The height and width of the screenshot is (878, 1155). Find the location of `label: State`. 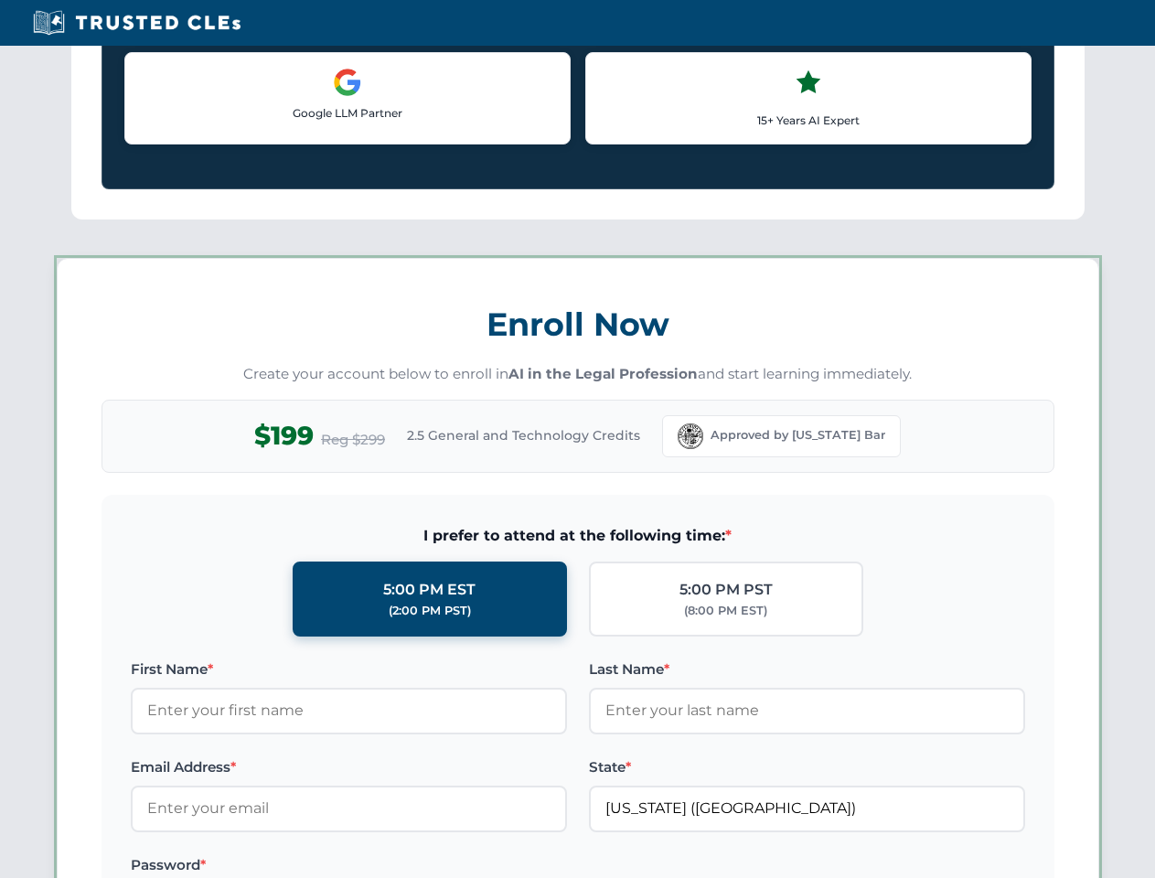

label: State is located at coordinates (806, 767).